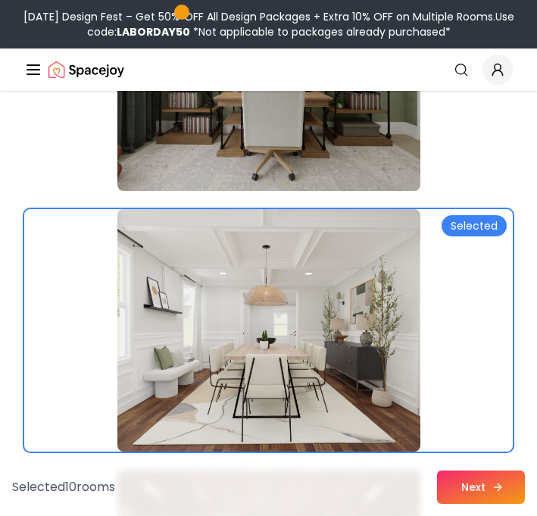 Image resolution: width=537 pixels, height=516 pixels. I want to click on nav: Global, so click(268, 70).